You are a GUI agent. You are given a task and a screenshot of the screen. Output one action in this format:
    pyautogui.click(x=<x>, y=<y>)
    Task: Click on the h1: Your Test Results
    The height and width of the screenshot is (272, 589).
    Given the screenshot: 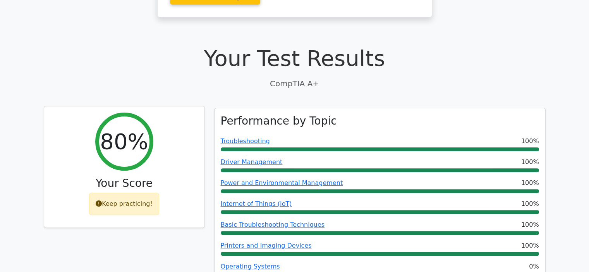 What is the action you would take?
    pyautogui.click(x=294, y=58)
    